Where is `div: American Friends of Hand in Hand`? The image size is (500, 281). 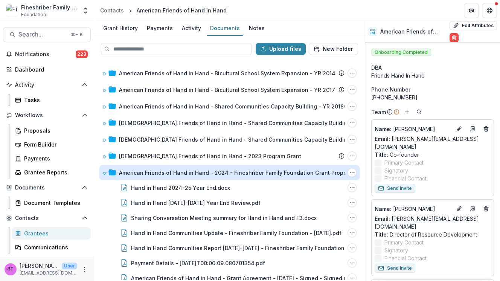
div: American Friends of Hand in Hand is located at coordinates (181, 10).